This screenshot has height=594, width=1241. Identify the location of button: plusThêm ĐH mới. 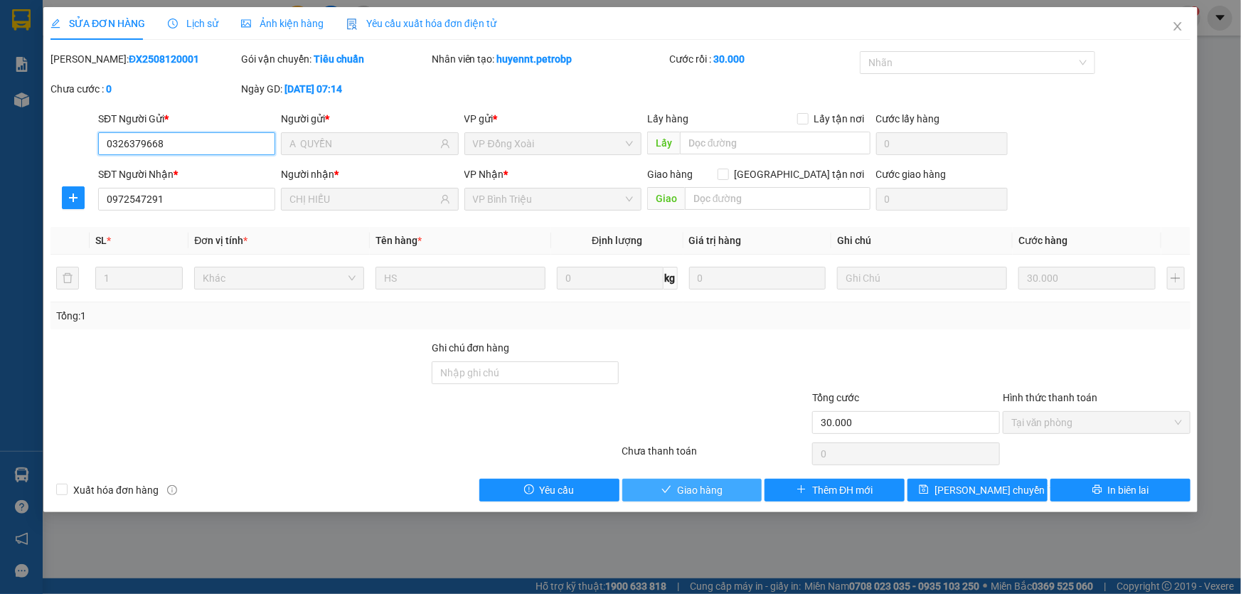
(834, 490).